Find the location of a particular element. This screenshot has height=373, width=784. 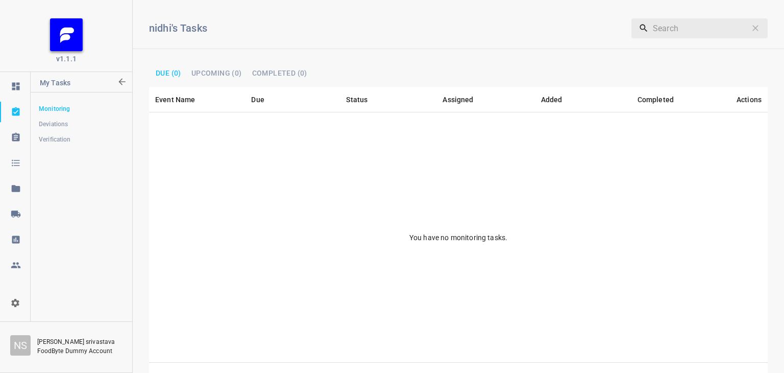

span: Completed (0) is located at coordinates (280, 73).